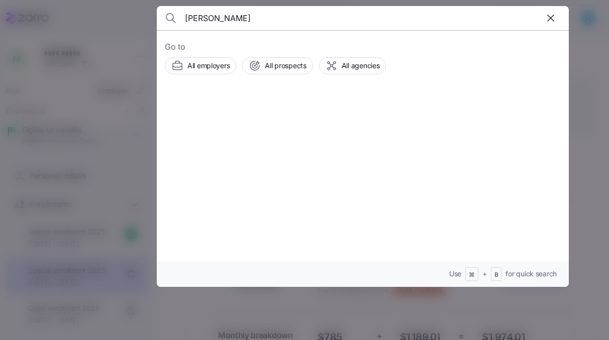 The image size is (609, 340). Describe the element at coordinates (285, 66) in the screenshot. I see `span: All prospects` at that location.